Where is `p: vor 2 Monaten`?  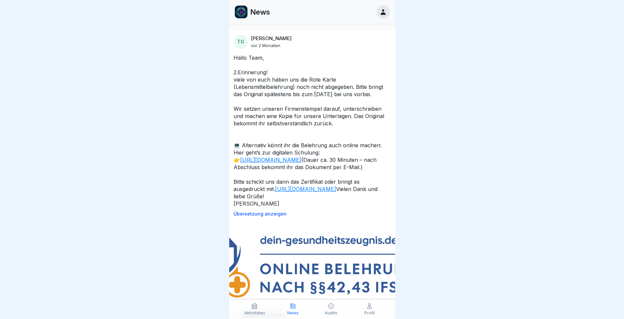 p: vor 2 Monaten is located at coordinates (266, 45).